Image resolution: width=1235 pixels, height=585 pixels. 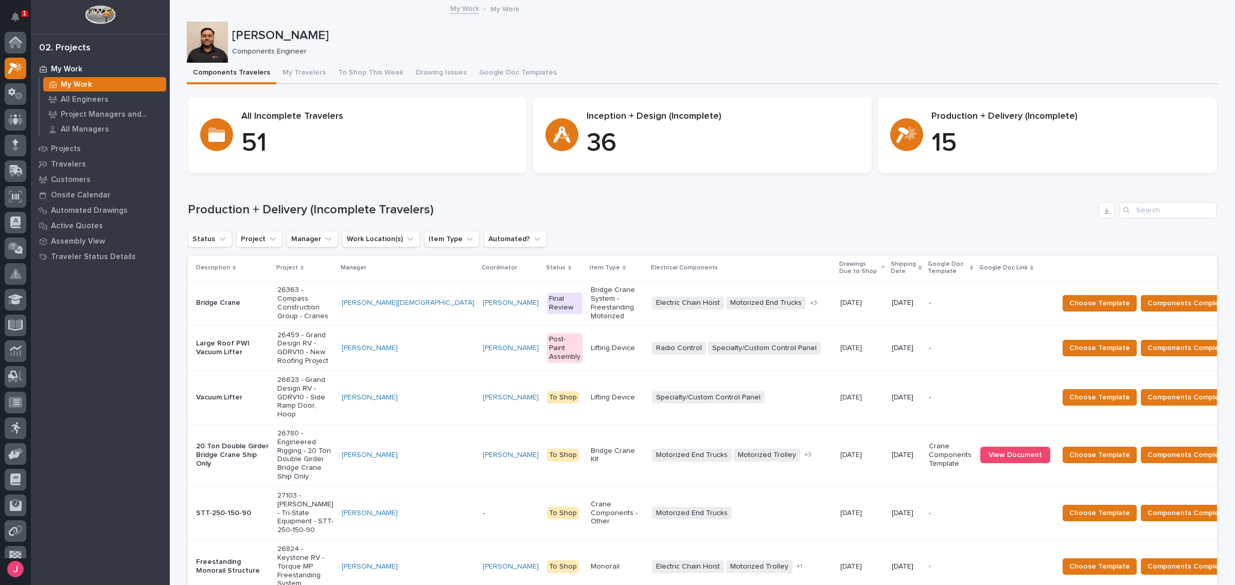 What do you see at coordinates (100, 257) in the screenshot?
I see `a: Traveler Status Details` at bounding box center [100, 257].